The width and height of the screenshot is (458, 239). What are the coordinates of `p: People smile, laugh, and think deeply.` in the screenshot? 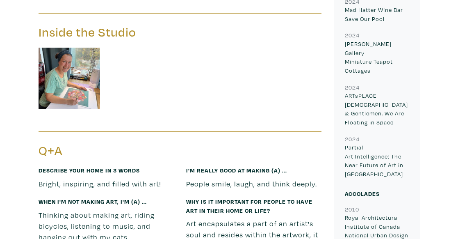 It's located at (254, 183).